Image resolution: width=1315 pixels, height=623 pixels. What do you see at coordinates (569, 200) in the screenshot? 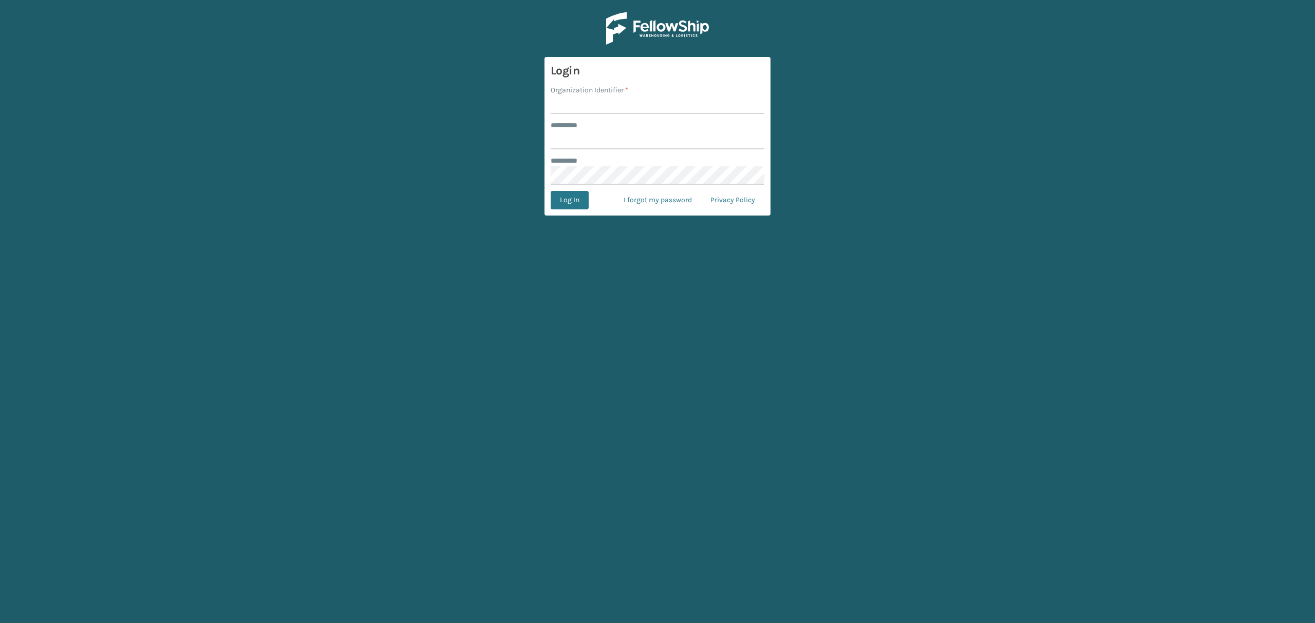
I see `button: Log In` at bounding box center [569, 200].